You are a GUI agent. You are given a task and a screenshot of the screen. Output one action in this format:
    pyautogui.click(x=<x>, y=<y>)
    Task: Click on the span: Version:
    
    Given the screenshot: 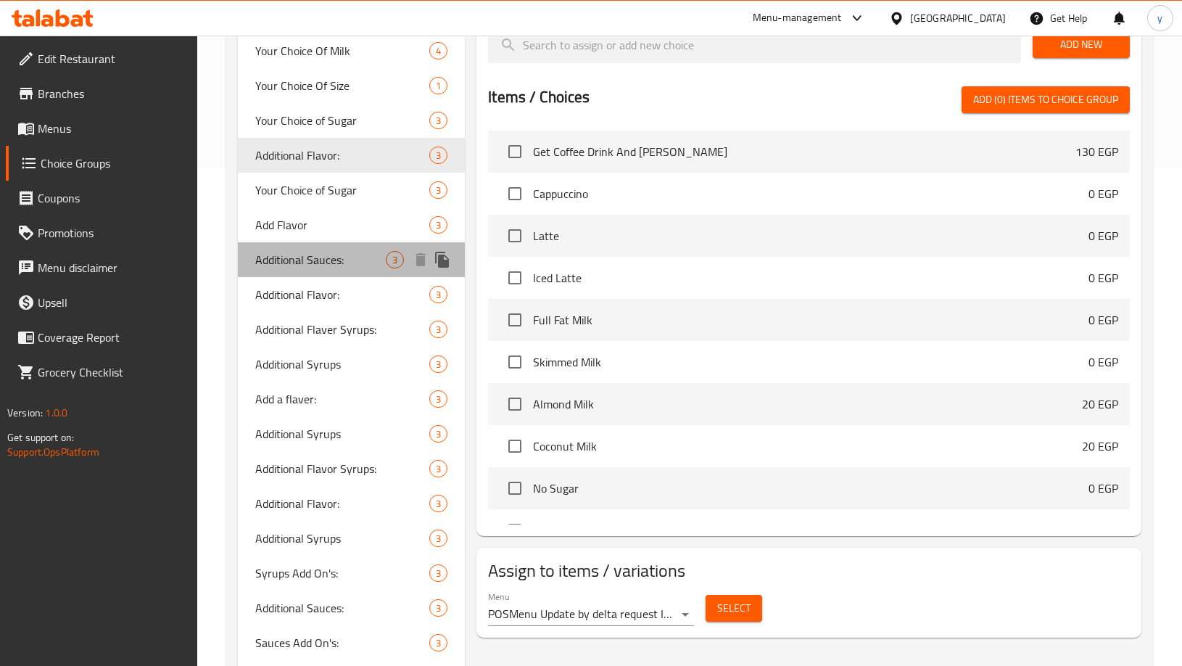 What is the action you would take?
    pyautogui.click(x=25, y=413)
    